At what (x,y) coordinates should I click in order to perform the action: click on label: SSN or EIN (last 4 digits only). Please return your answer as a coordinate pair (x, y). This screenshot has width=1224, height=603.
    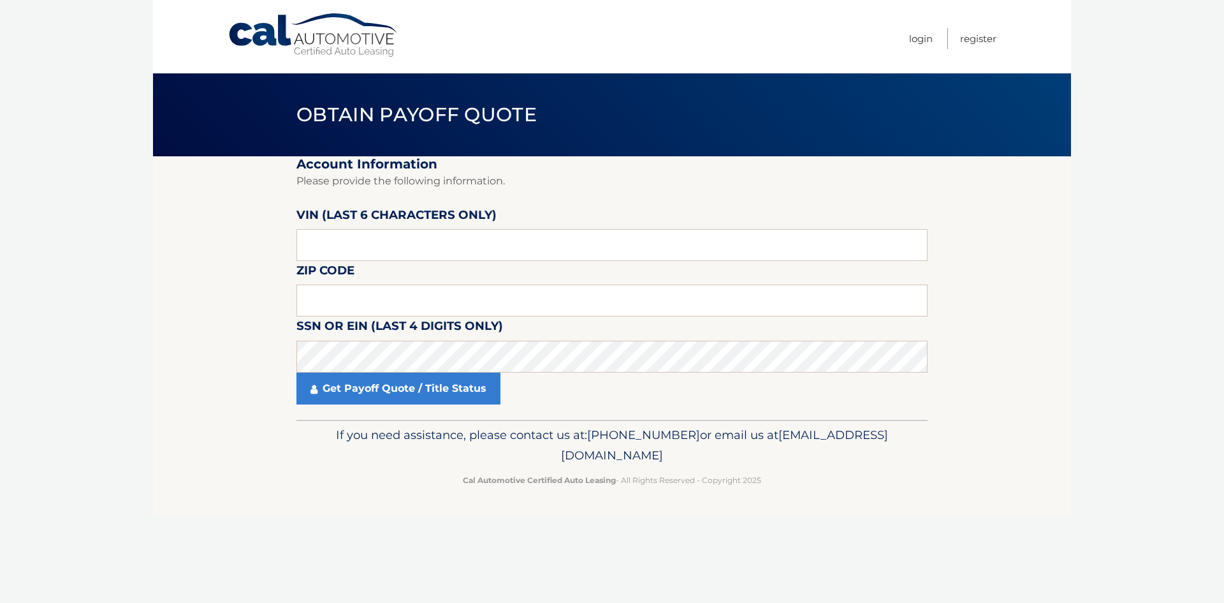
    Looking at the image, I should click on (400, 328).